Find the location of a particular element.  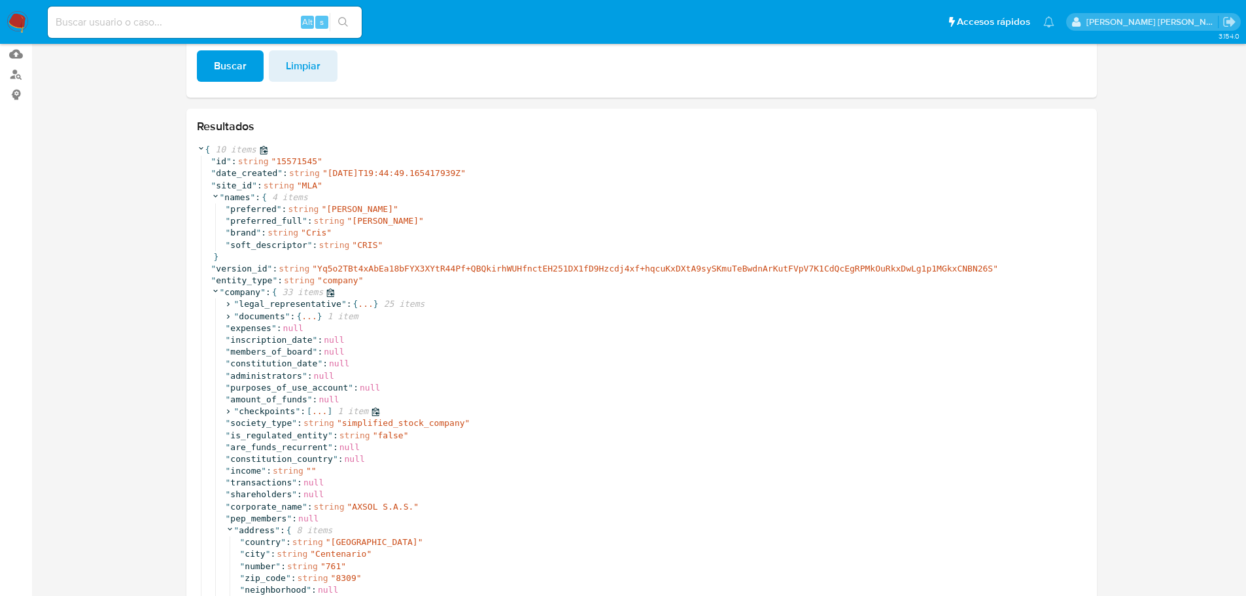

span: Alt is located at coordinates (307, 22).